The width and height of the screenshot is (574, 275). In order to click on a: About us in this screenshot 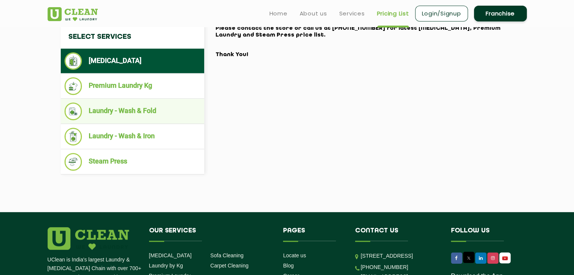, I will do `click(313, 14)`.